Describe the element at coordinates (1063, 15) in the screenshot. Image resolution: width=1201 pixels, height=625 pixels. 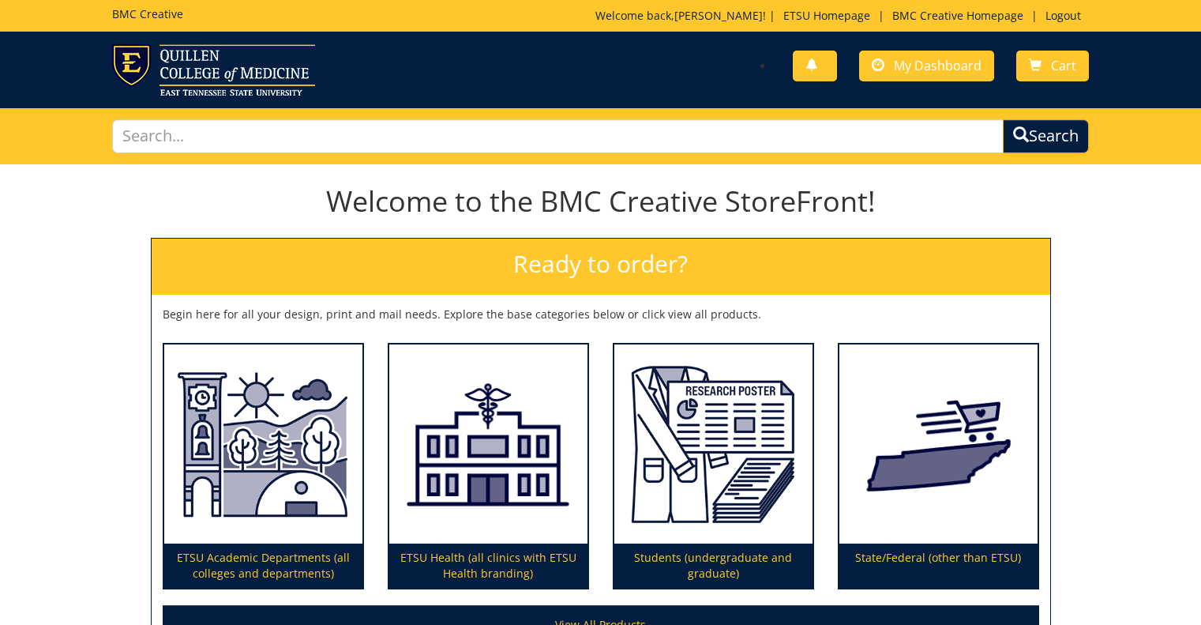
I see `a: Logout` at that location.